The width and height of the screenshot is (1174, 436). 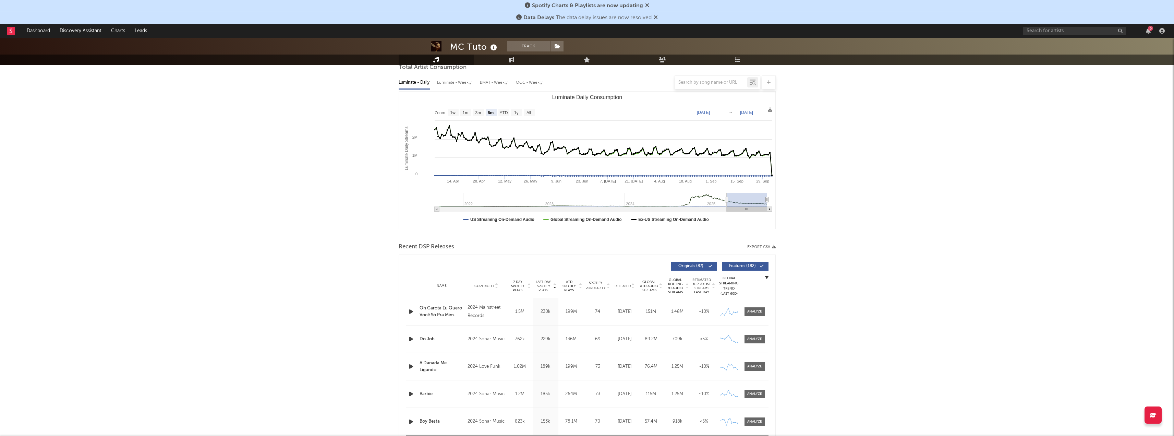 I want to click on text: 29. Sep, so click(x=763, y=181).